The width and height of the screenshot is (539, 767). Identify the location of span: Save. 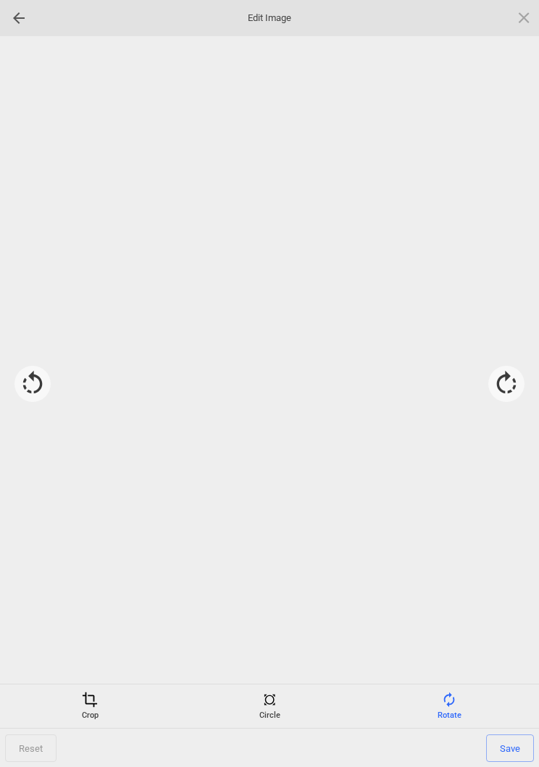
(510, 748).